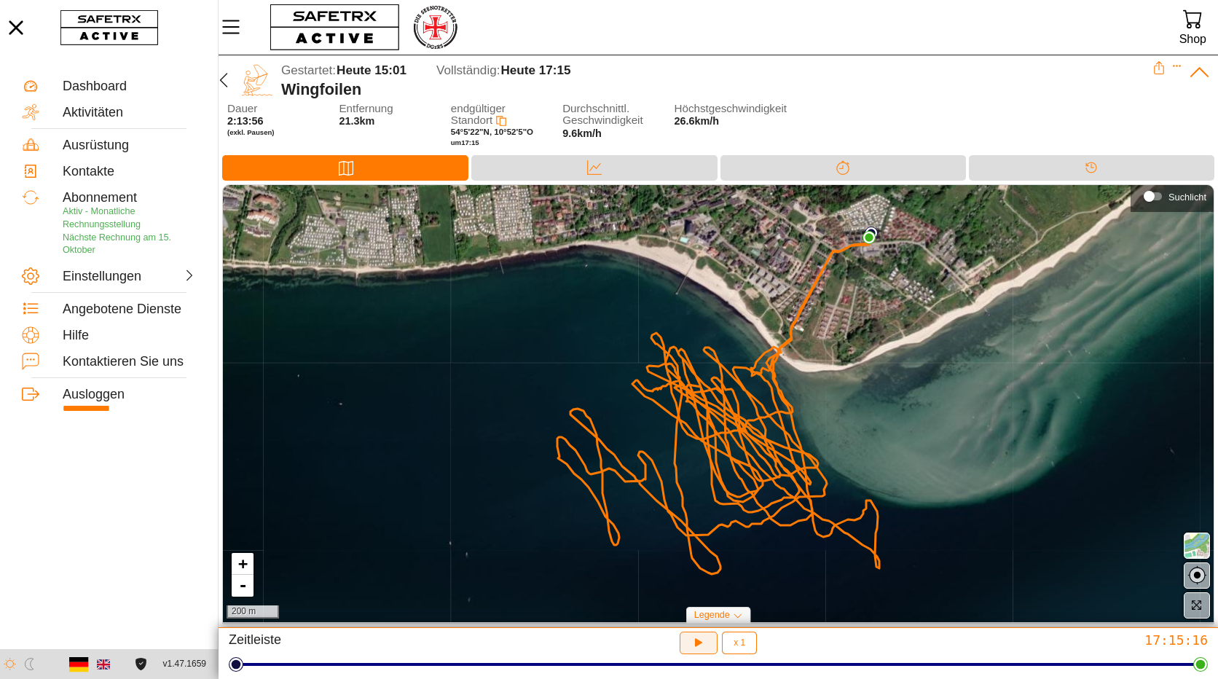 The width and height of the screenshot is (1218, 679). Describe the element at coordinates (253, 612) in the screenshot. I see `div: 200 m` at that location.